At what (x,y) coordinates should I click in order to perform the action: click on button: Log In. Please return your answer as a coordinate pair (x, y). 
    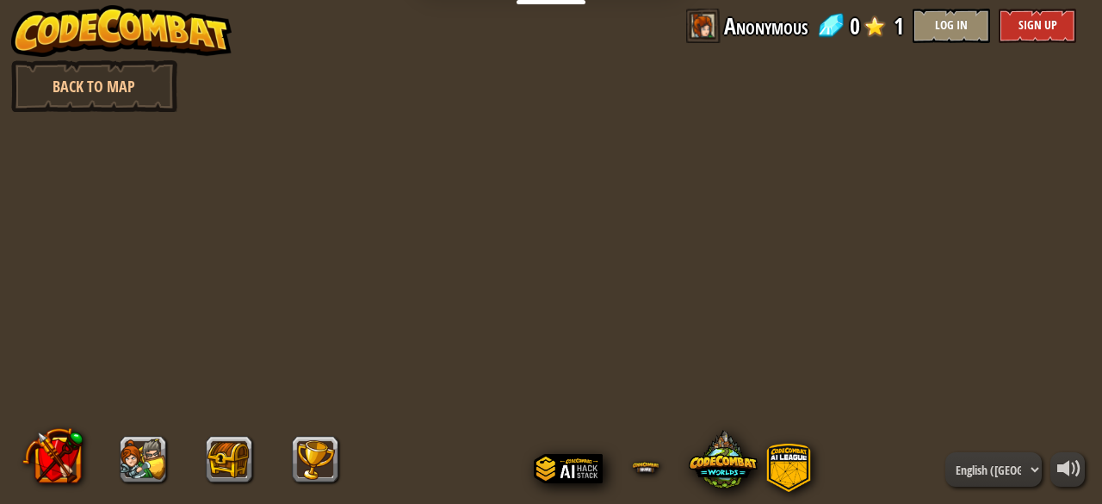
    Looking at the image, I should click on (951, 26).